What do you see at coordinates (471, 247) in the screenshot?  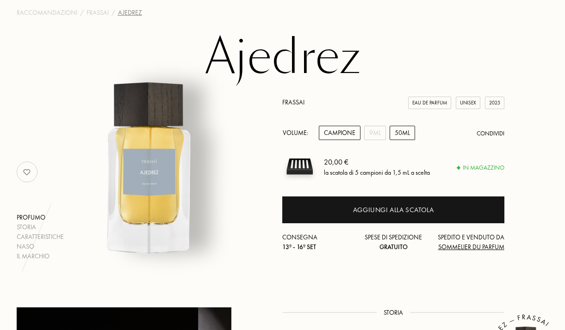 I see `span: Sommelier du Parfum` at bounding box center [471, 247].